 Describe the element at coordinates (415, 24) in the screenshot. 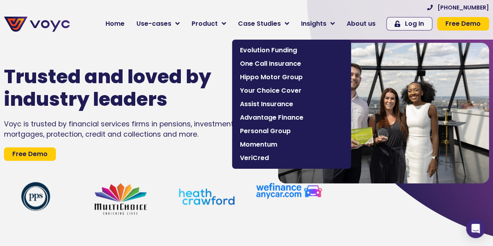

I see `span: Log In` at that location.